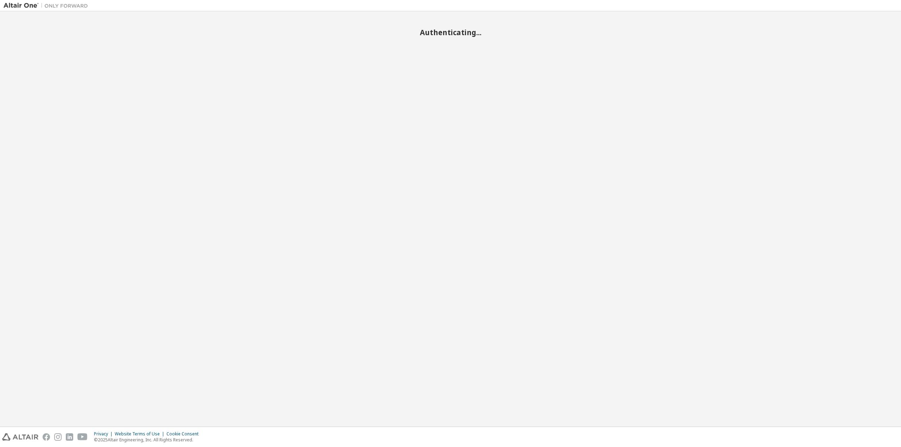  Describe the element at coordinates (148, 440) in the screenshot. I see `p: © 2025 Altair Engineering, Inc. All Rights Reserved.` at that location.